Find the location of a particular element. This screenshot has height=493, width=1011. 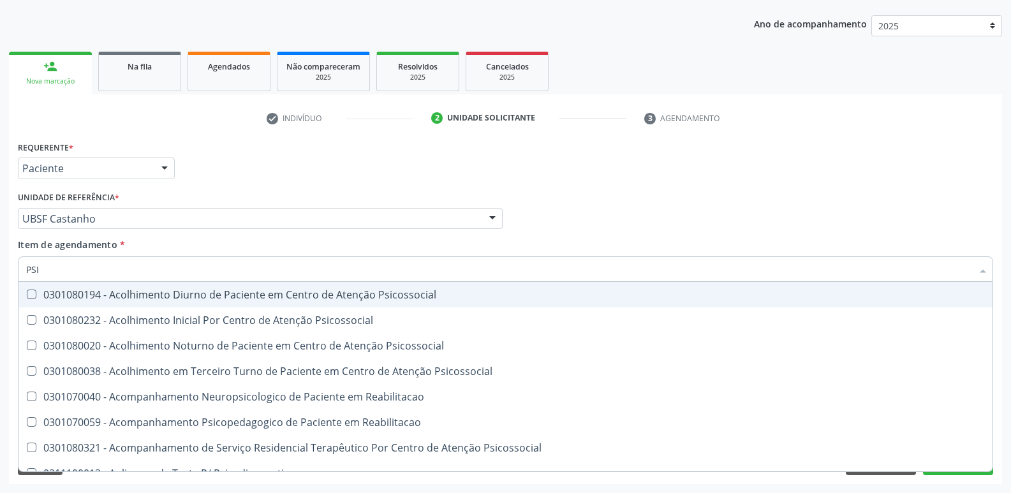

div: 0301080321 - Acompanhamento de Serviço Residencial Terapêutico Por Centro de Atenção Psicossocial is located at coordinates (505, 448).